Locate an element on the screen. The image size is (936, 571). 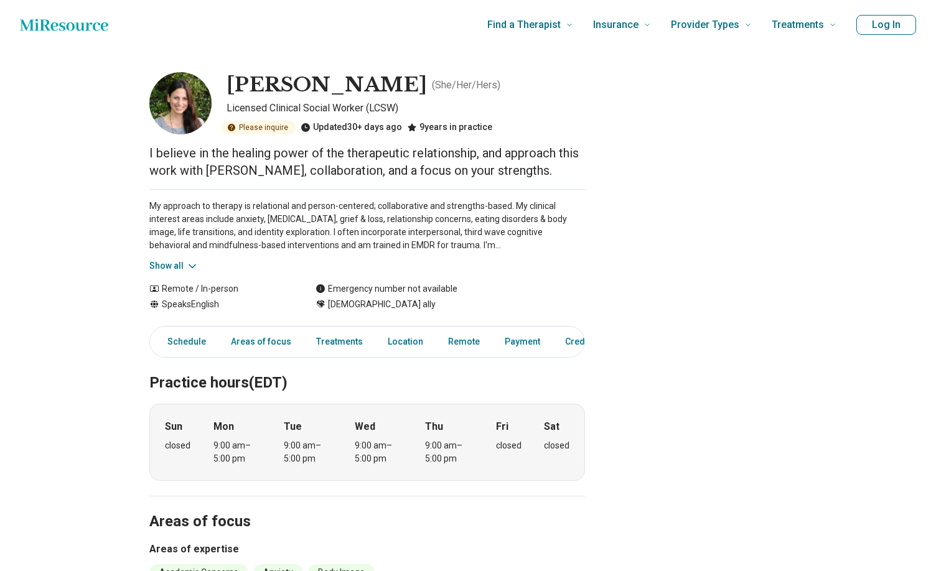
a: Treatments is located at coordinates (339, 342).